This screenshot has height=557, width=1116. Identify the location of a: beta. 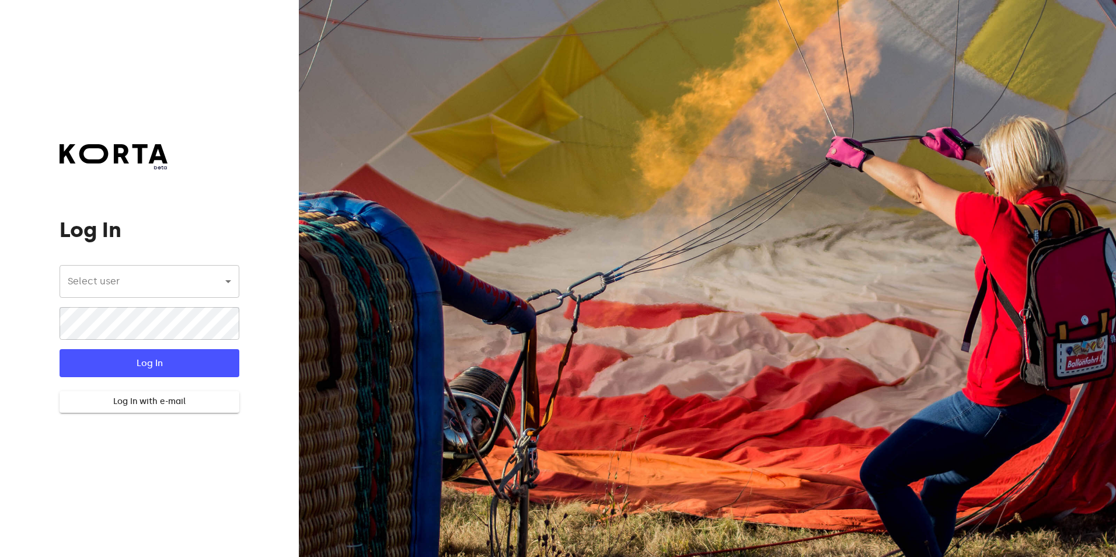
(113, 158).